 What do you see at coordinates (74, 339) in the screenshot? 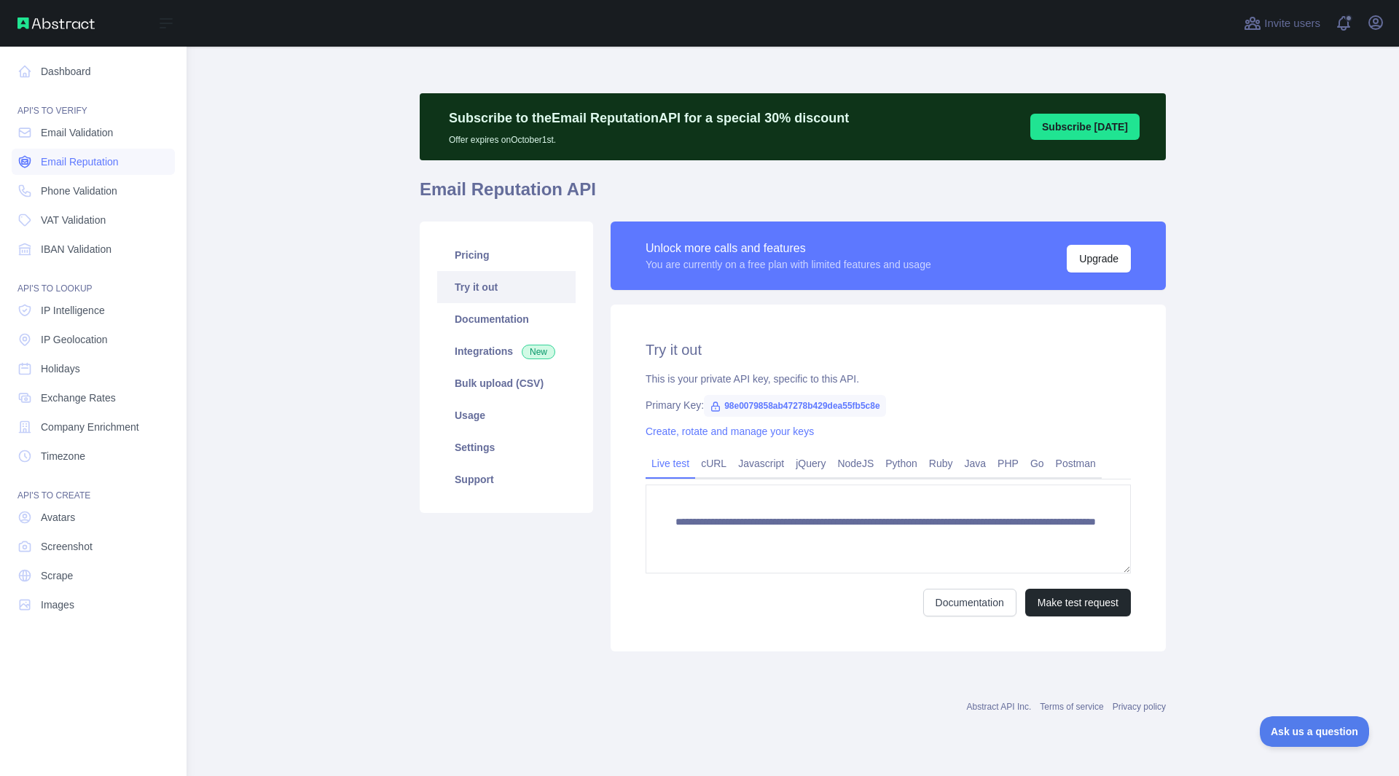
I see `span: IP Geolocation` at bounding box center [74, 339].